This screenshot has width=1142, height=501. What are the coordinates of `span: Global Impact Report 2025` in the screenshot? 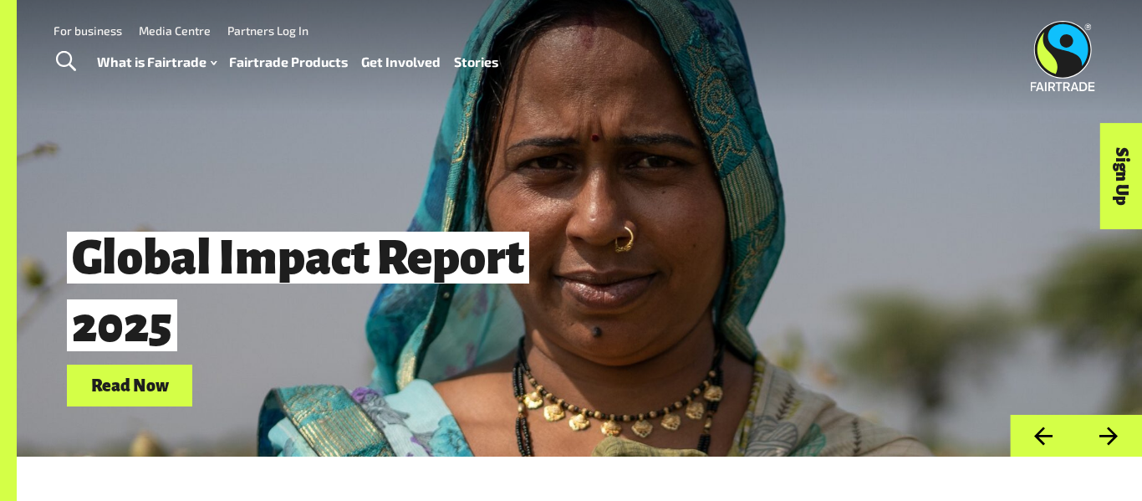 It's located at (298, 291).